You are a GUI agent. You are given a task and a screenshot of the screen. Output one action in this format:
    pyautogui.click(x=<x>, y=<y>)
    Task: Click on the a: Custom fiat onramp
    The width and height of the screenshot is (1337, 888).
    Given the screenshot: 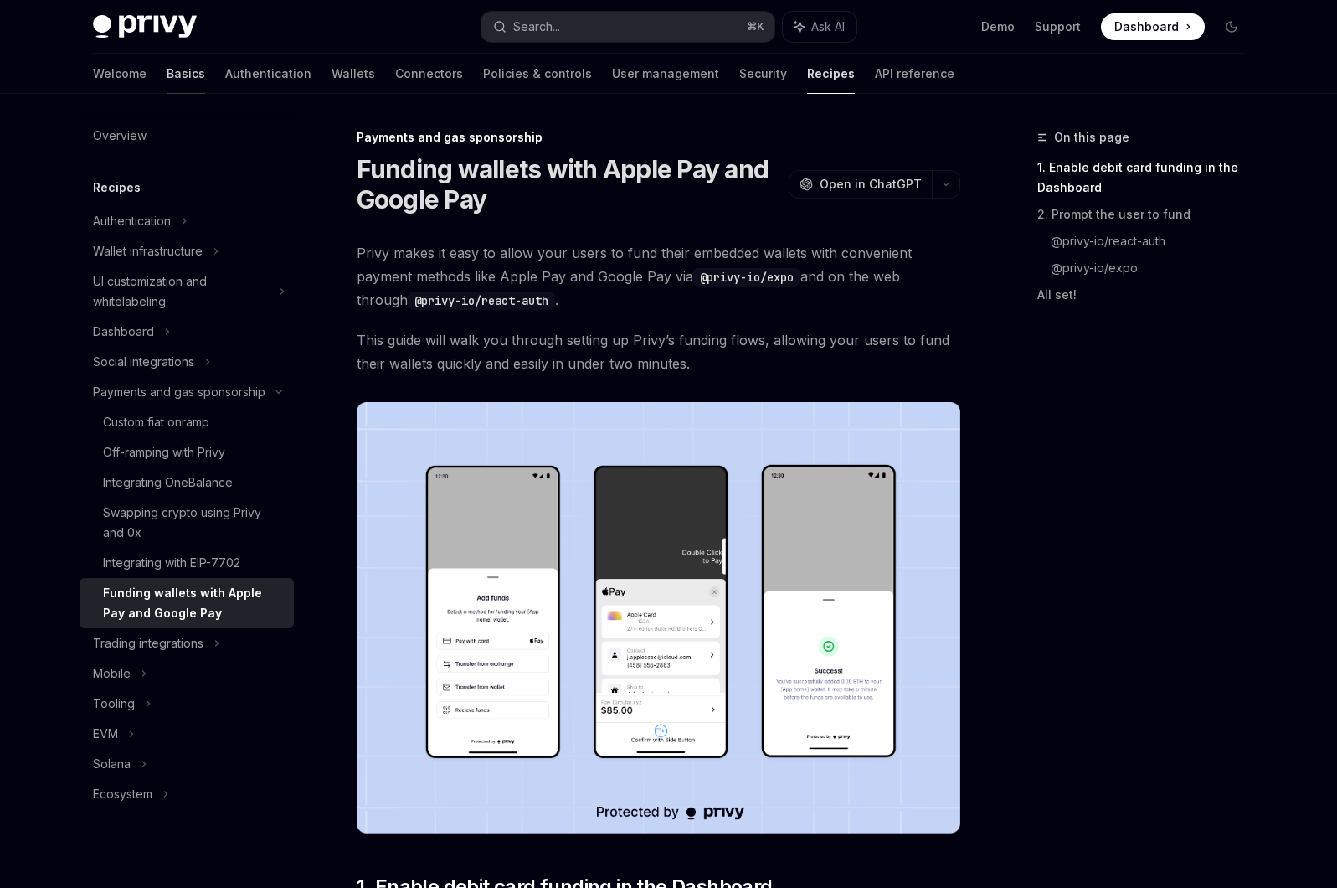 What is the action you would take?
    pyautogui.click(x=187, y=422)
    